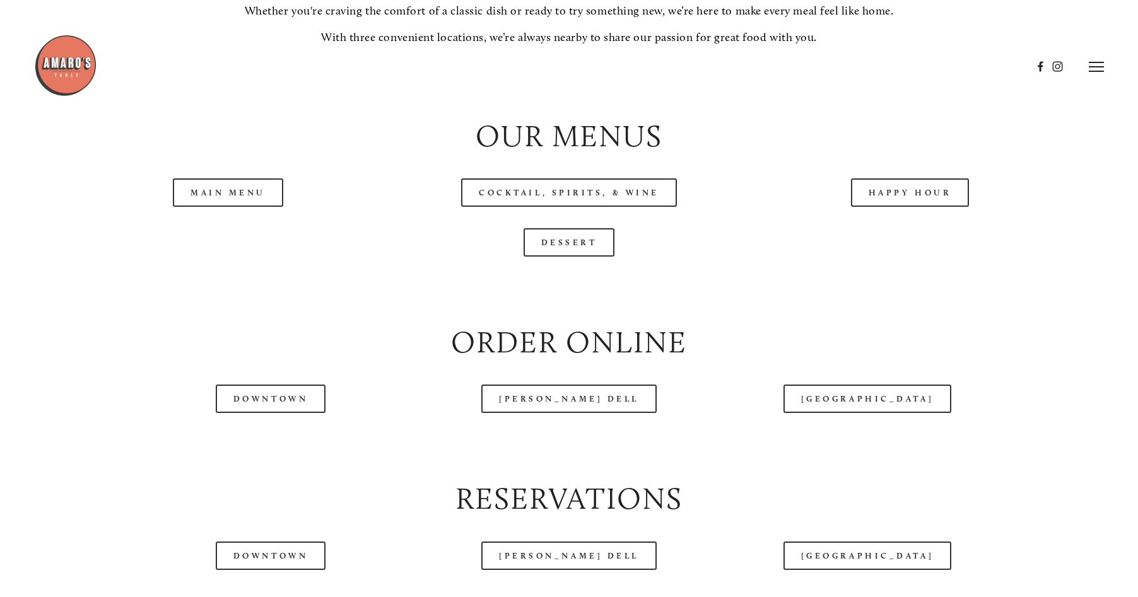 This screenshot has height=597, width=1138. Describe the element at coordinates (569, 242) in the screenshot. I see `a: Dessert` at that location.